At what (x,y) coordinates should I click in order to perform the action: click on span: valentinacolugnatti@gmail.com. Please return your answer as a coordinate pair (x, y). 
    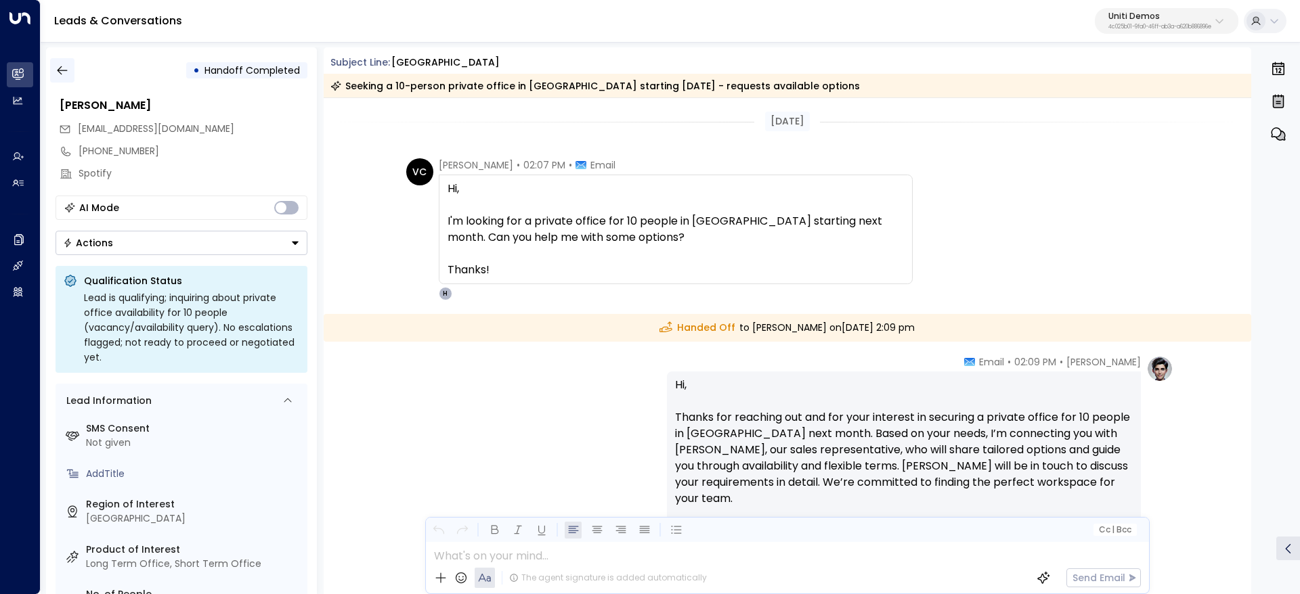
    Looking at the image, I should click on (156, 129).